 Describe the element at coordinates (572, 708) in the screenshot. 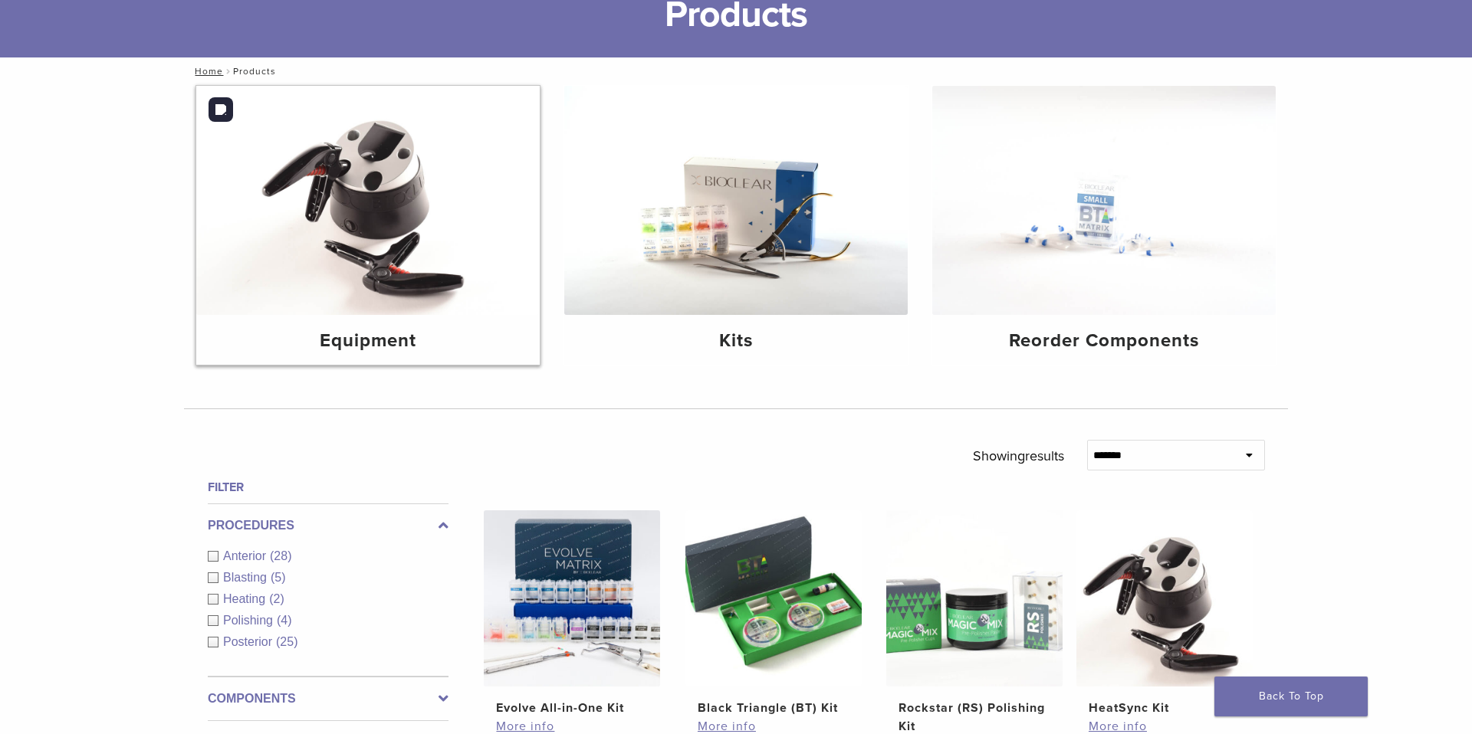

I see `h2: Evolve All-in-One Kit` at that location.